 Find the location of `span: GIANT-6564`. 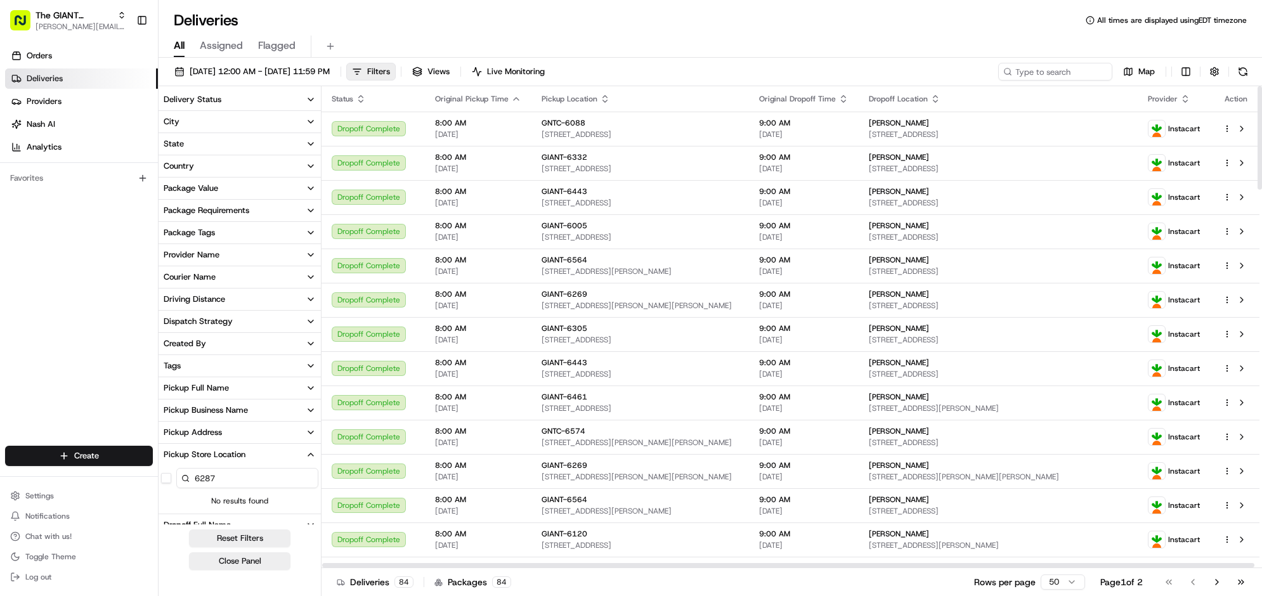

span: GIANT-6564 is located at coordinates (564, 500).